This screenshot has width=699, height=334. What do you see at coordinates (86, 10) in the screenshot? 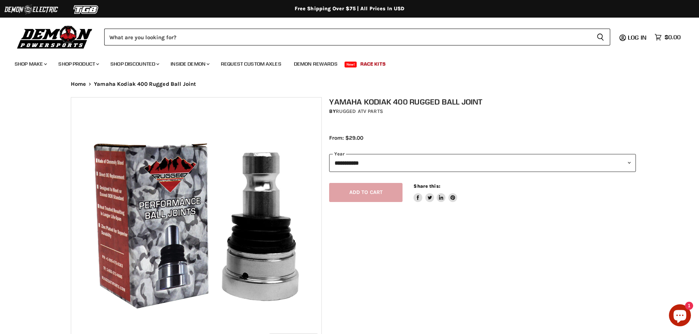
I see `img: TGB Logo 2` at bounding box center [86, 10].